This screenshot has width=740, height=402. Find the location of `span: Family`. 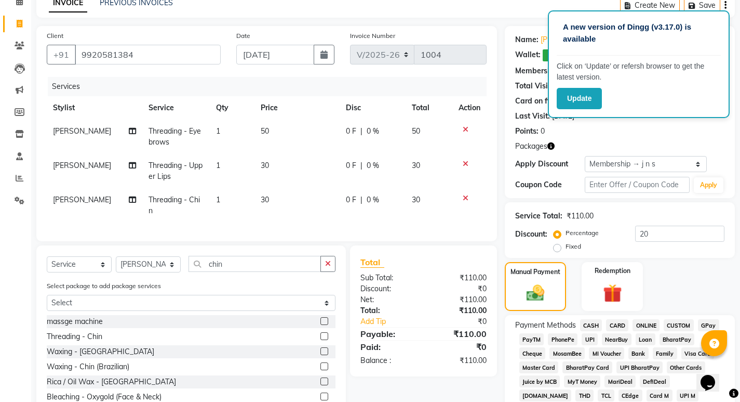

span: Family is located at coordinates (665, 353).